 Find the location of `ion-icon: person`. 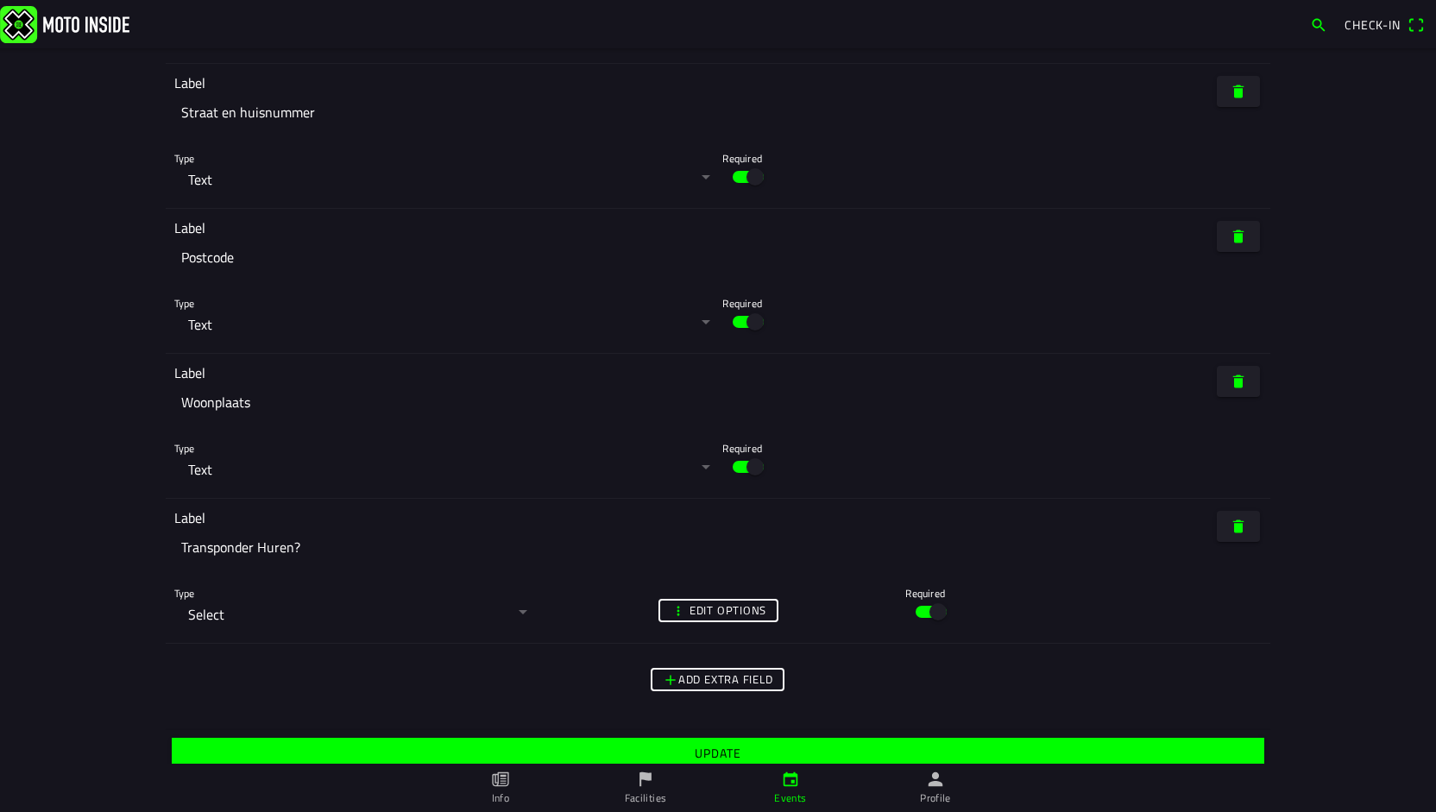

ion-icon: person is located at coordinates (935, 779).